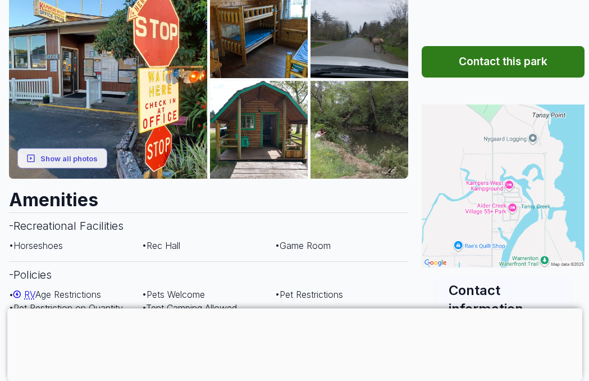 This screenshot has width=589, height=381. I want to click on span: • Pet Restriction on Quantity, so click(66, 308).